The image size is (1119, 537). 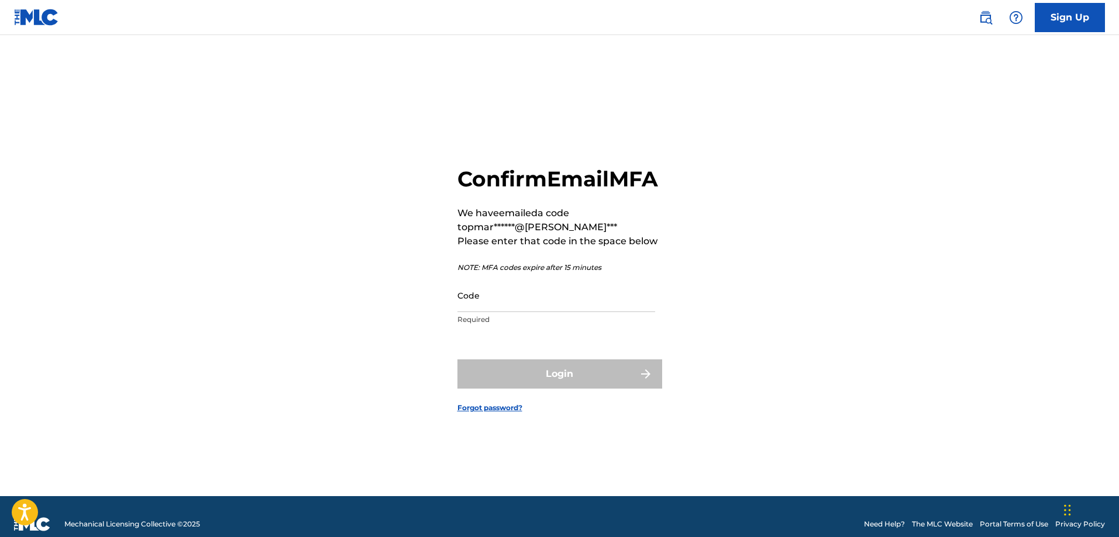 I want to click on h2: Confirm Email MFA, so click(x=560, y=179).